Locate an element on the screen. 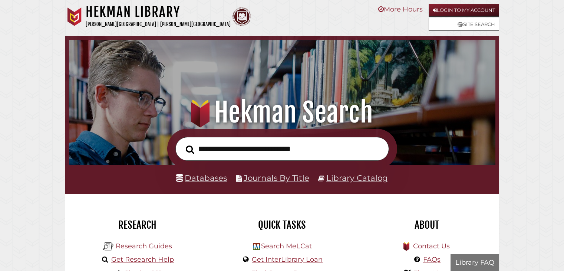 Image resolution: width=564 pixels, height=271 pixels. h2: Research is located at coordinates (138, 225).